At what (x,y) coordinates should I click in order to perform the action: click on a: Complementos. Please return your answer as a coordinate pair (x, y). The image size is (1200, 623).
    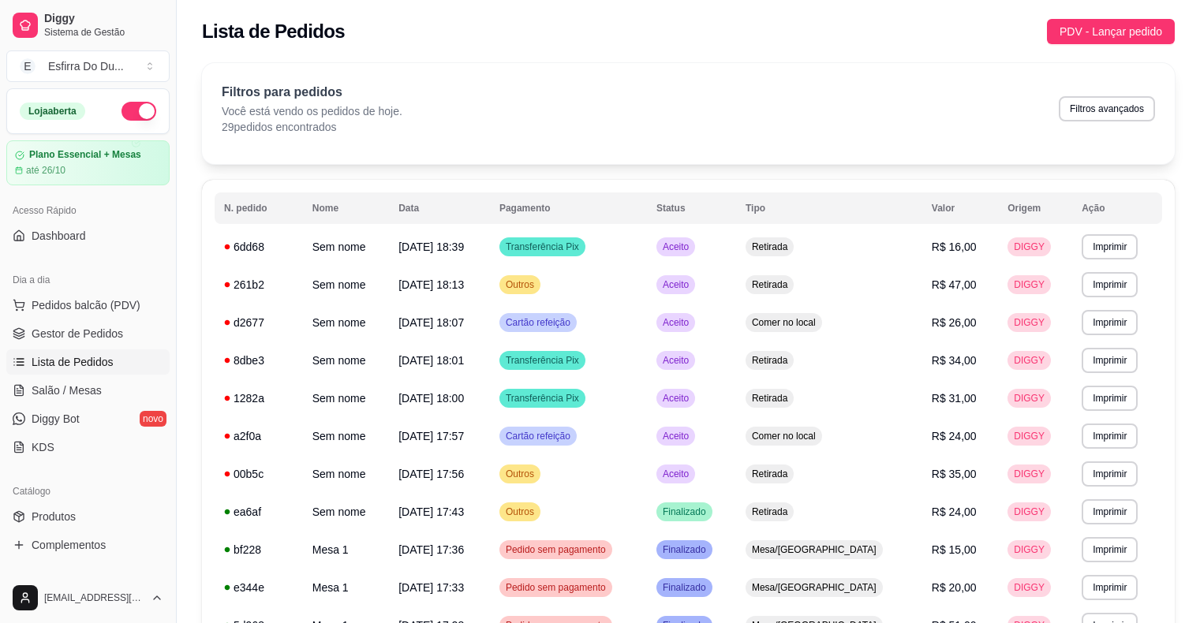
    Looking at the image, I should click on (88, 545).